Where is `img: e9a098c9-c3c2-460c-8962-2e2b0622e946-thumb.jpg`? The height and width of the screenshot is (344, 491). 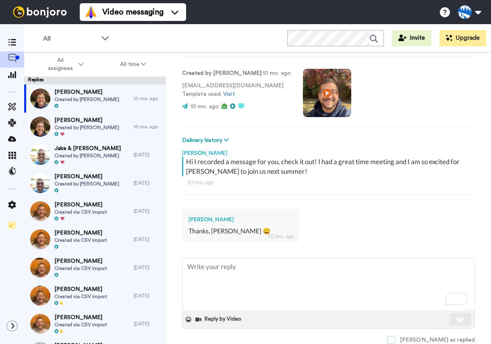 img: e9a098c9-c3c2-460c-8962-2e2b0622e946-thumb.jpg is located at coordinates (40, 183).